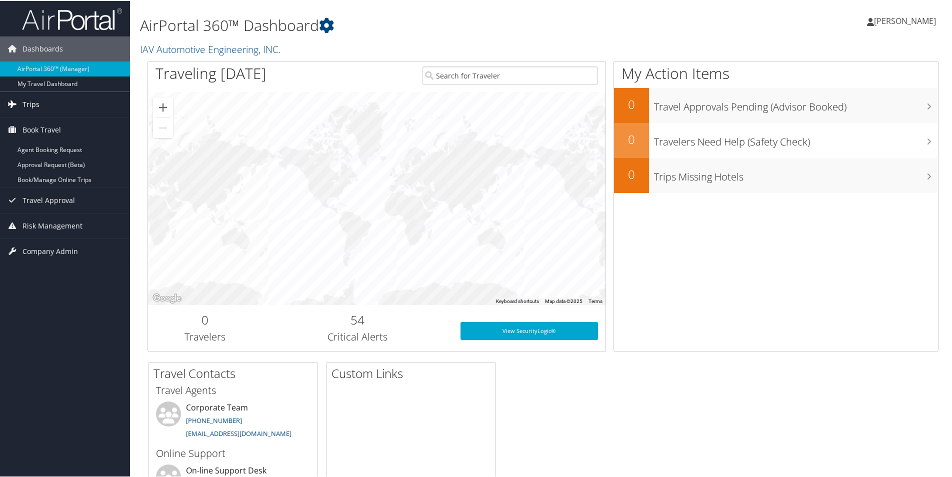 The image size is (952, 477). I want to click on h3: Travel Approvals Pending (Advisor Booked), so click(796, 103).